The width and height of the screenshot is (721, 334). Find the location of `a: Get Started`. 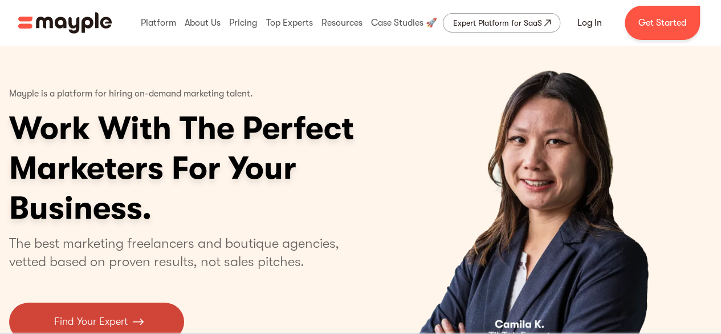

a: Get Started is located at coordinates (663, 23).